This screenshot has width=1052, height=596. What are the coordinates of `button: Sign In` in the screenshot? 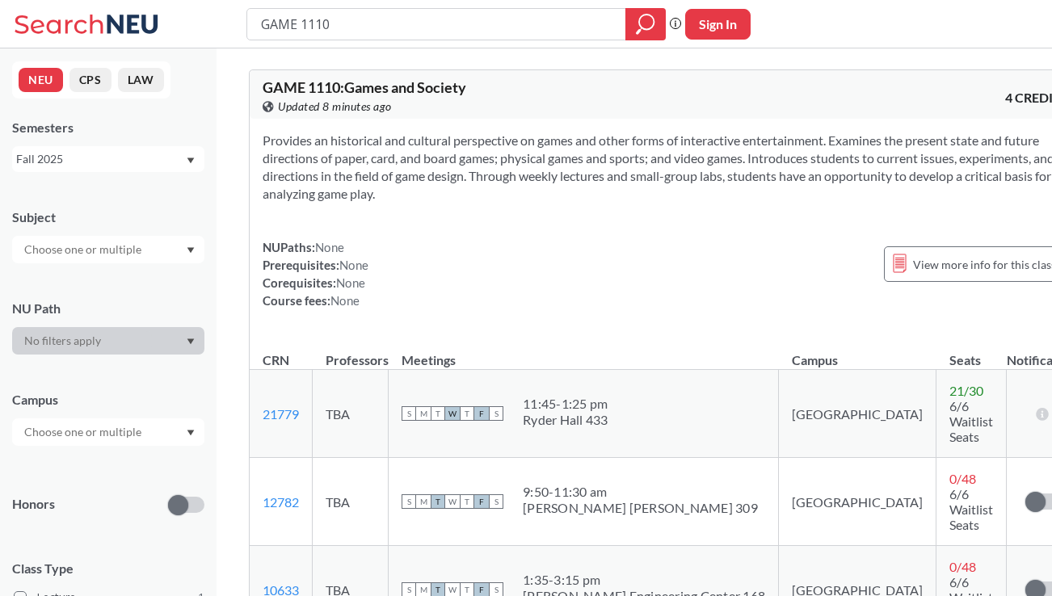 It's located at (718, 24).